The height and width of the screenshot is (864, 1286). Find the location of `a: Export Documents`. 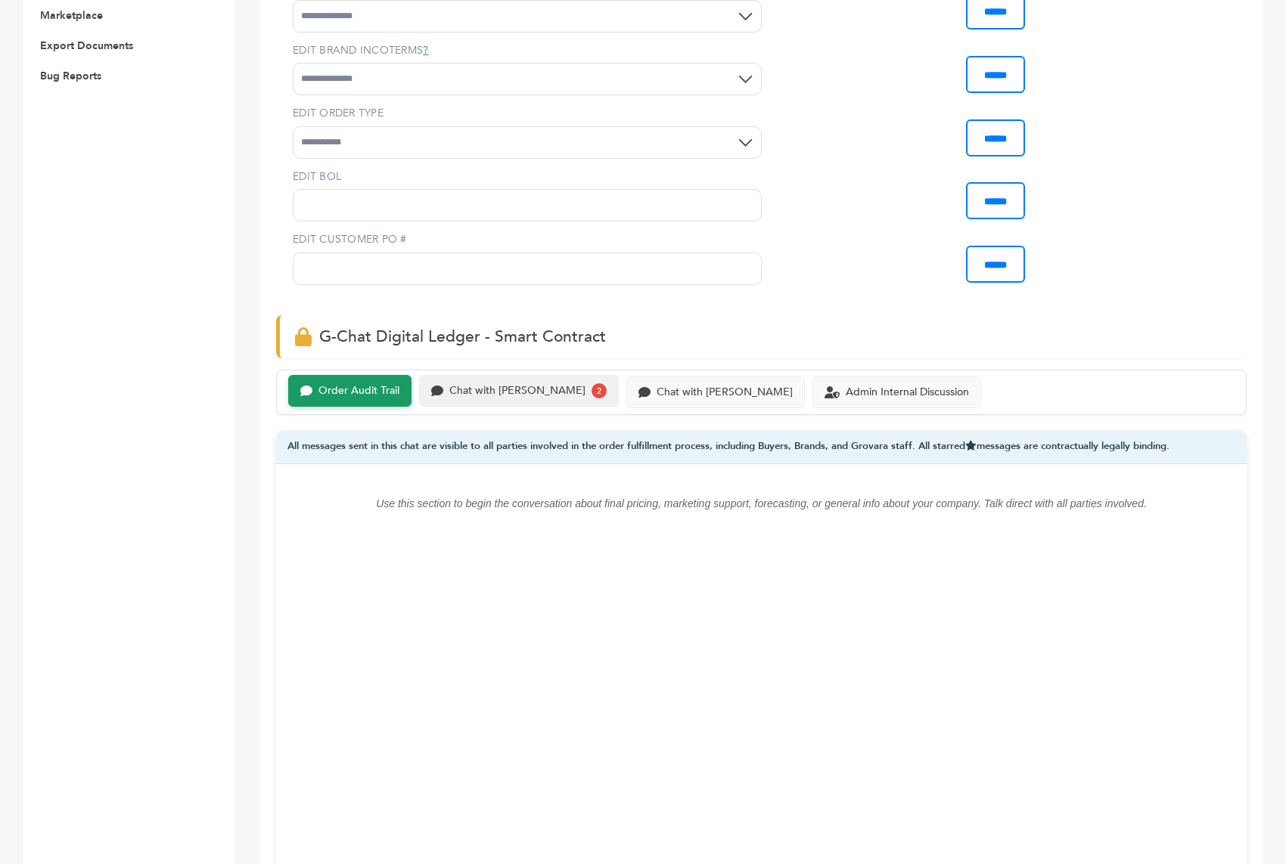

a: Export Documents is located at coordinates (86, 45).